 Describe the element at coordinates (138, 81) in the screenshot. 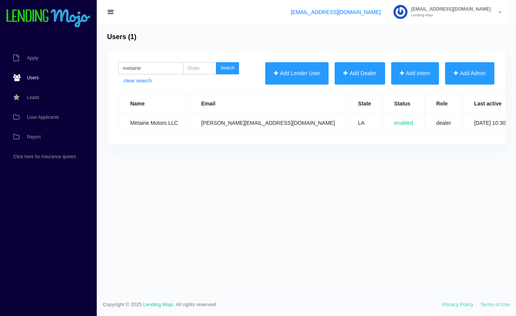

I see `a: clear search` at that location.